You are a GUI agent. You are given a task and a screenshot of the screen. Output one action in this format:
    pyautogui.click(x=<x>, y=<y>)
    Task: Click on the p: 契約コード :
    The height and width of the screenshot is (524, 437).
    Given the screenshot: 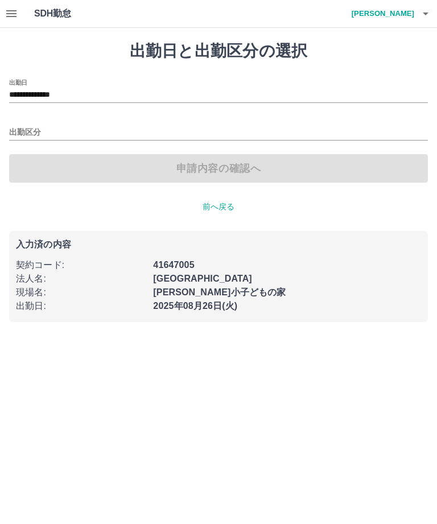 What is the action you would take?
    pyautogui.click(x=81, y=265)
    